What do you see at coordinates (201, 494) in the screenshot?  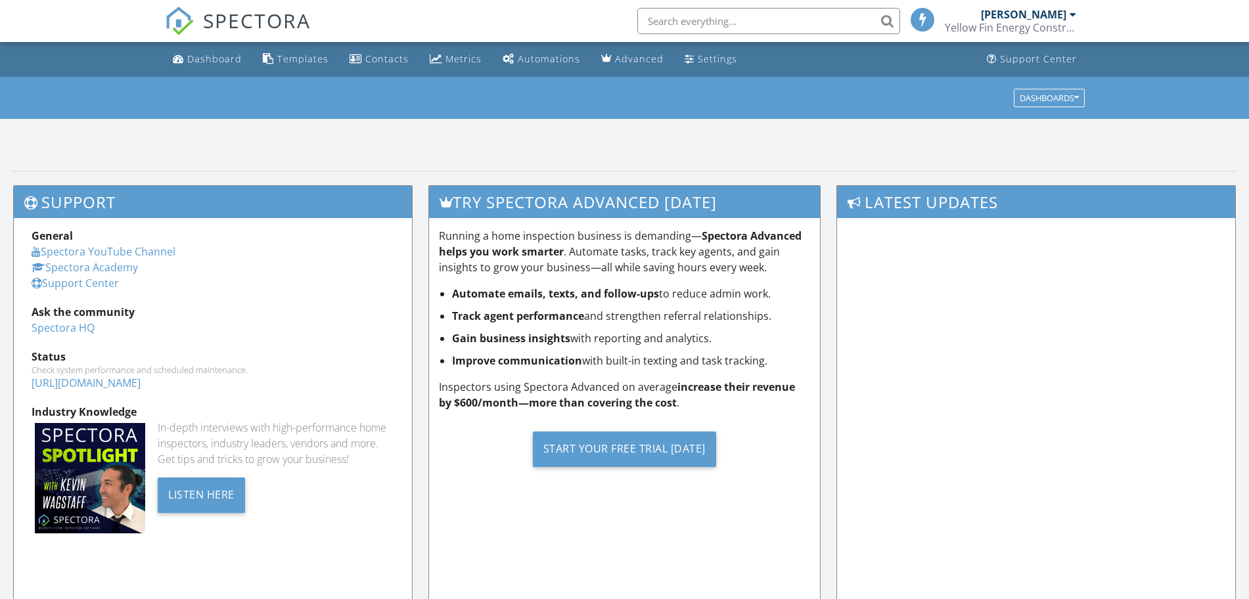 I see `a: Listen Here` at bounding box center [201, 494].